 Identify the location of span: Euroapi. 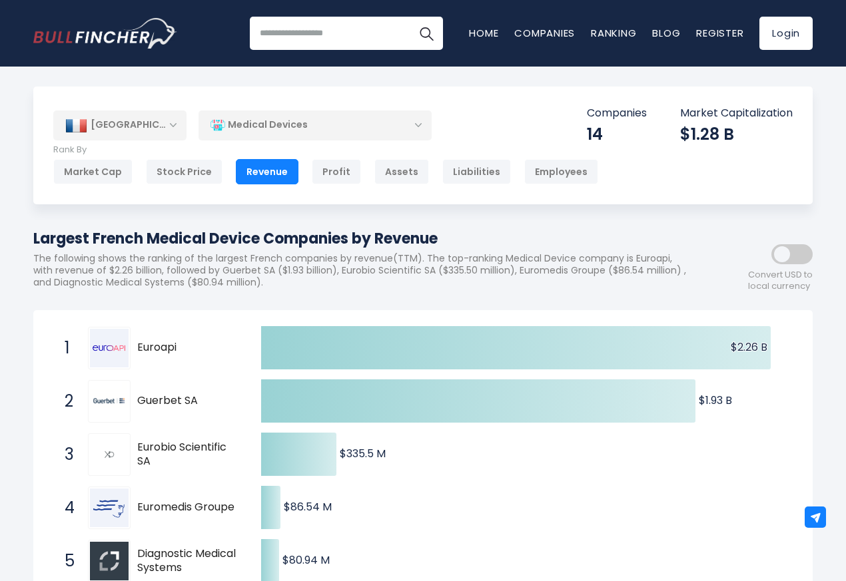
(187, 348).